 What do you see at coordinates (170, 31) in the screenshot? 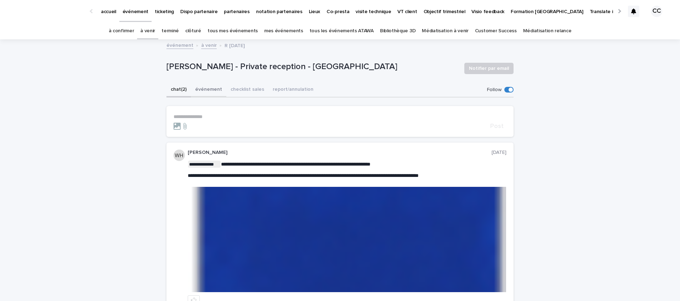
I see `a: terminé` at bounding box center [170, 31].